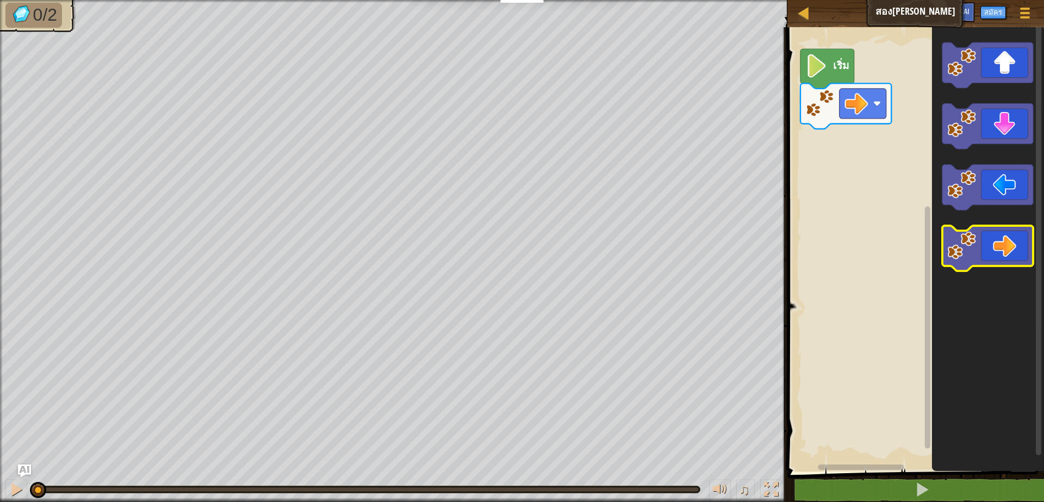 This screenshot has height=502, width=1044. I want to click on button: สลับเป็นเต็มจอ, so click(771, 491).